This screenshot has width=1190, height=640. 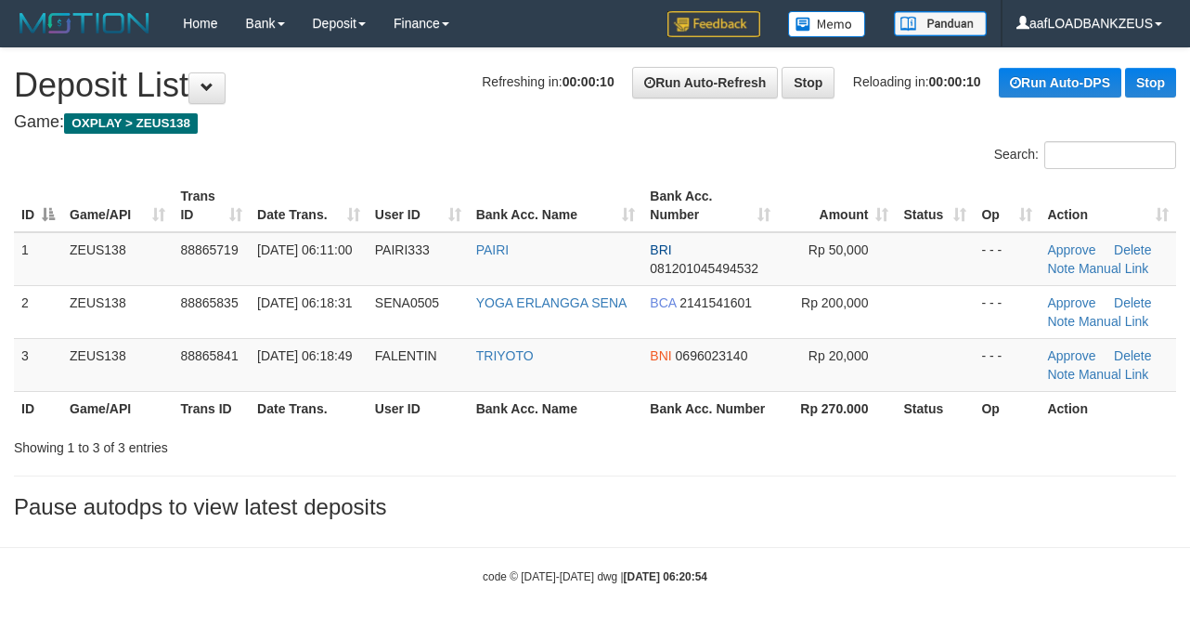 What do you see at coordinates (117, 408) in the screenshot?
I see `th: Game/API` at bounding box center [117, 408].